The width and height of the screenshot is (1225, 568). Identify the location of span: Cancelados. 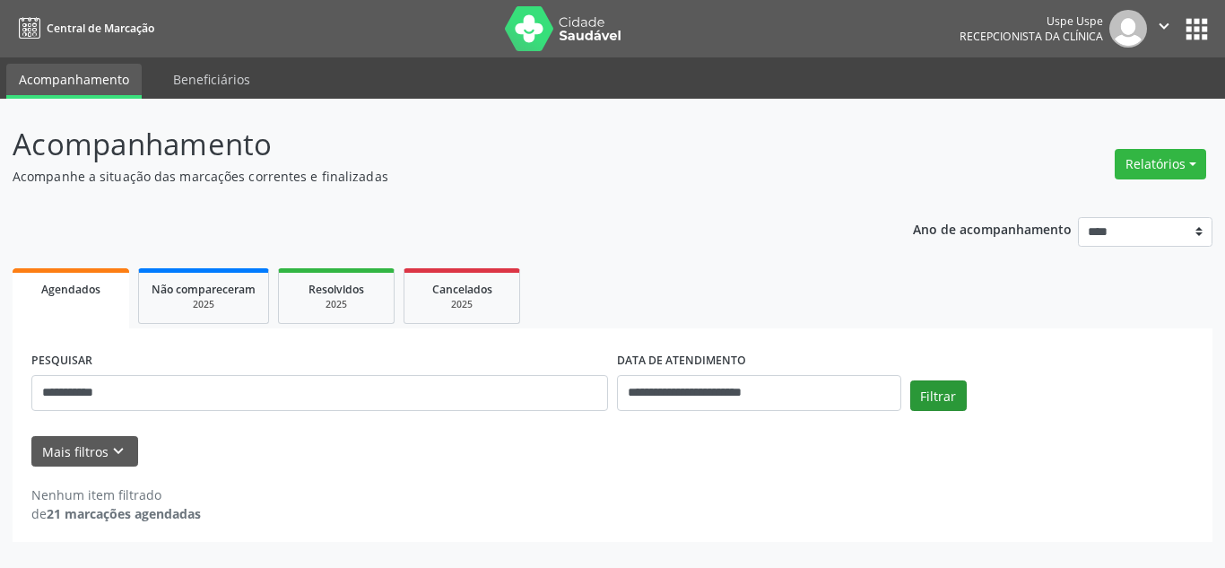
(462, 289).